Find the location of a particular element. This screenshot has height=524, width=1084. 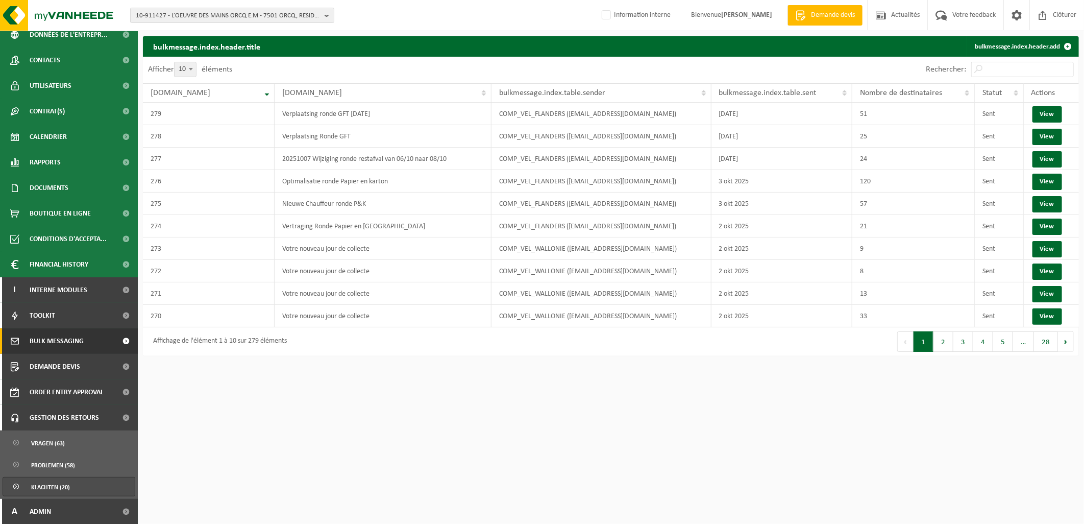

td: 277 is located at coordinates (209, 159).